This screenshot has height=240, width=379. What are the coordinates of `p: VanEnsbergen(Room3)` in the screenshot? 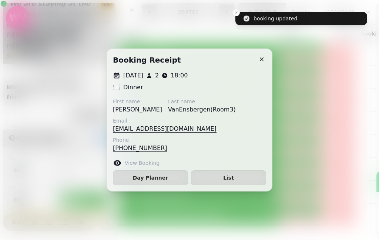 It's located at (202, 109).